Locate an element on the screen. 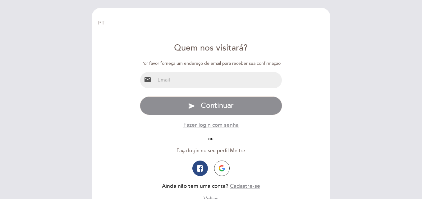  span: ou is located at coordinates (211, 139).